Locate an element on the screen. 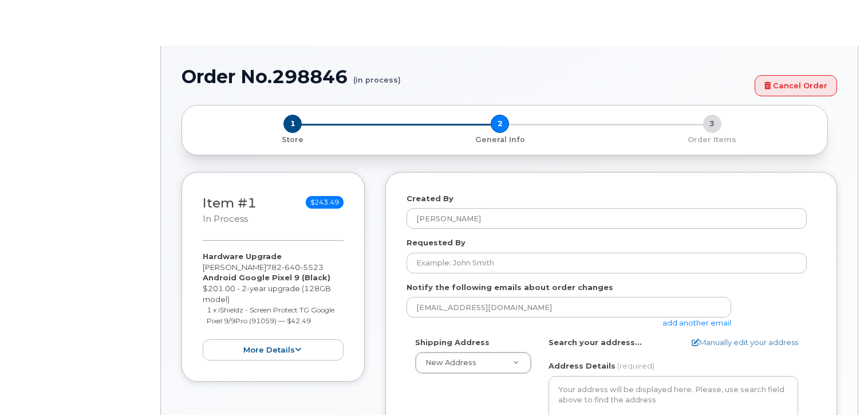 Image resolution: width=864 pixels, height=415 pixels. a: 1 Store is located at coordinates (293, 139).